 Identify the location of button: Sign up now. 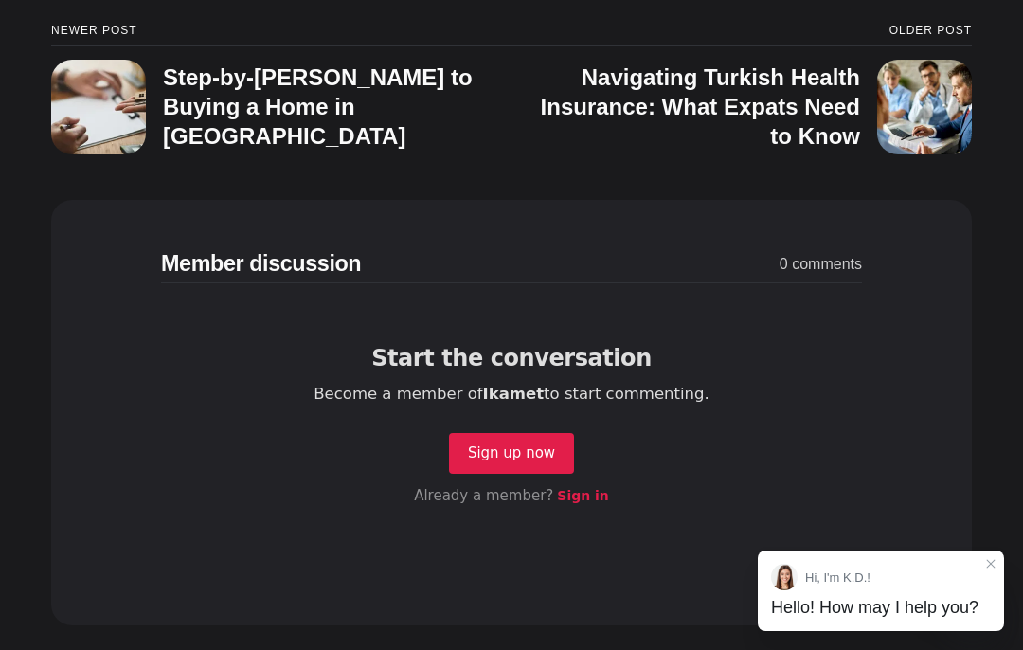
(350, 150).